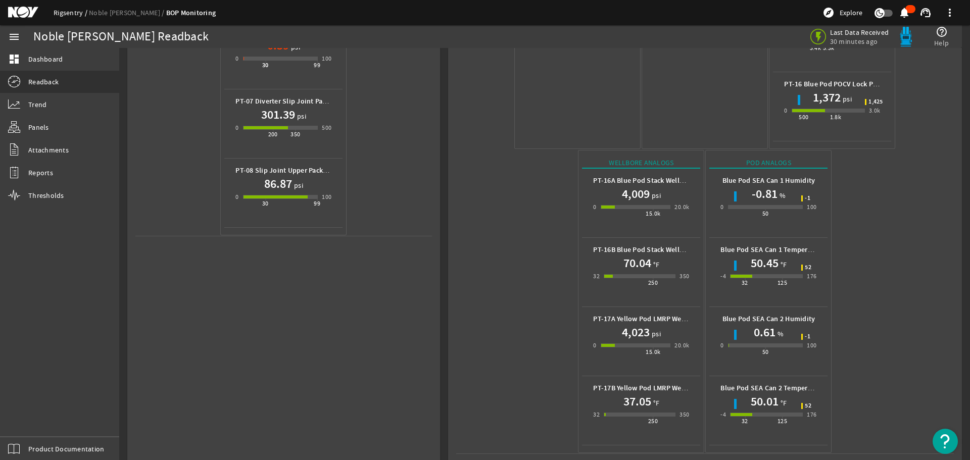  What do you see at coordinates (851, 13) in the screenshot?
I see `span: Explore` at bounding box center [851, 13].